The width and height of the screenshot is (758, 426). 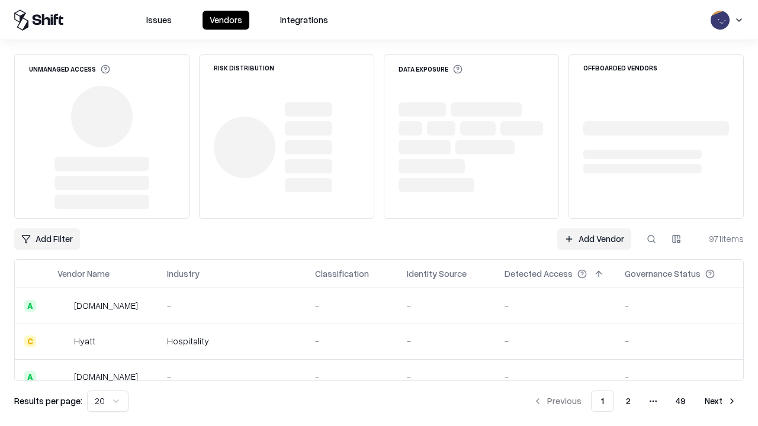 What do you see at coordinates (662, 273) in the screenshot?
I see `div: Governance Status` at bounding box center [662, 273].